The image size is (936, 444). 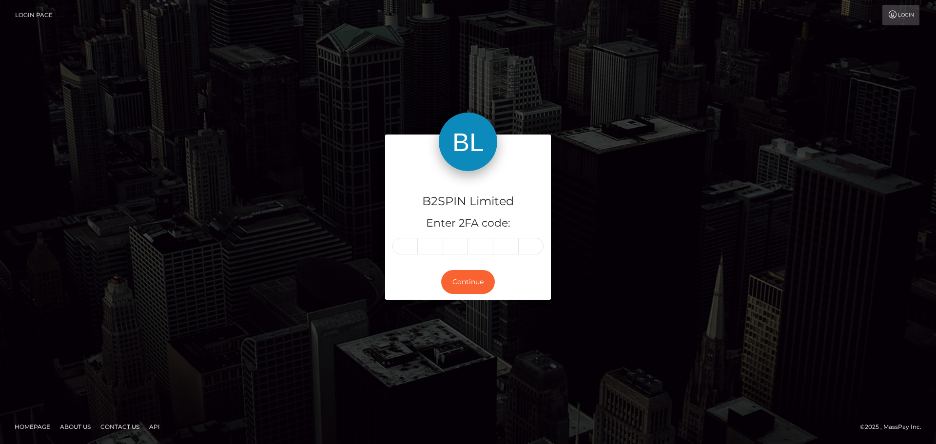 I want to click on h4: B2SPIN Limited, so click(x=468, y=201).